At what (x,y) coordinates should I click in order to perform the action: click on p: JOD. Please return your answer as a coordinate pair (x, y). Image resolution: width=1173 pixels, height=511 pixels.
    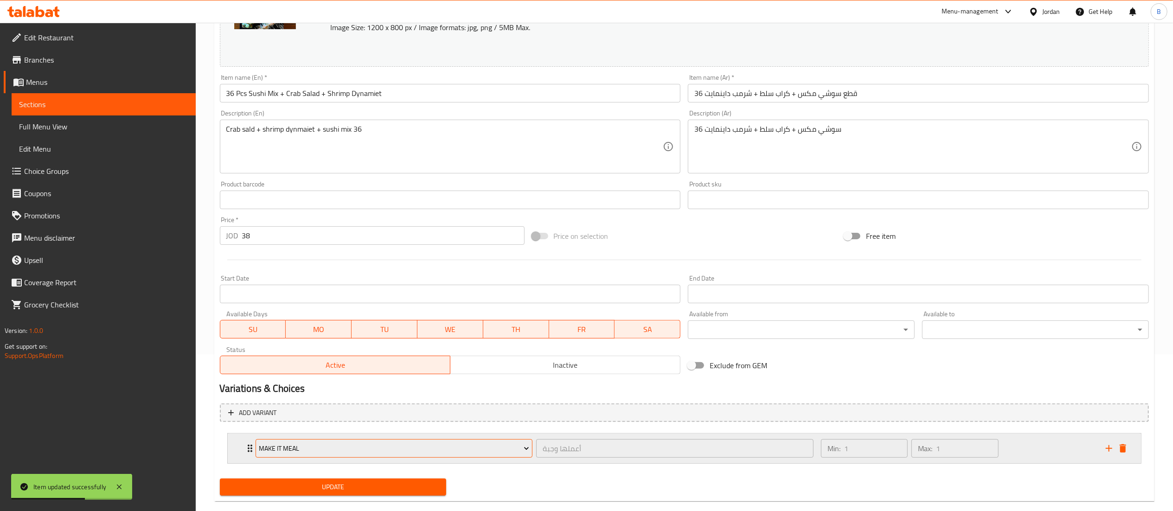
    Looking at the image, I should click on (232, 236).